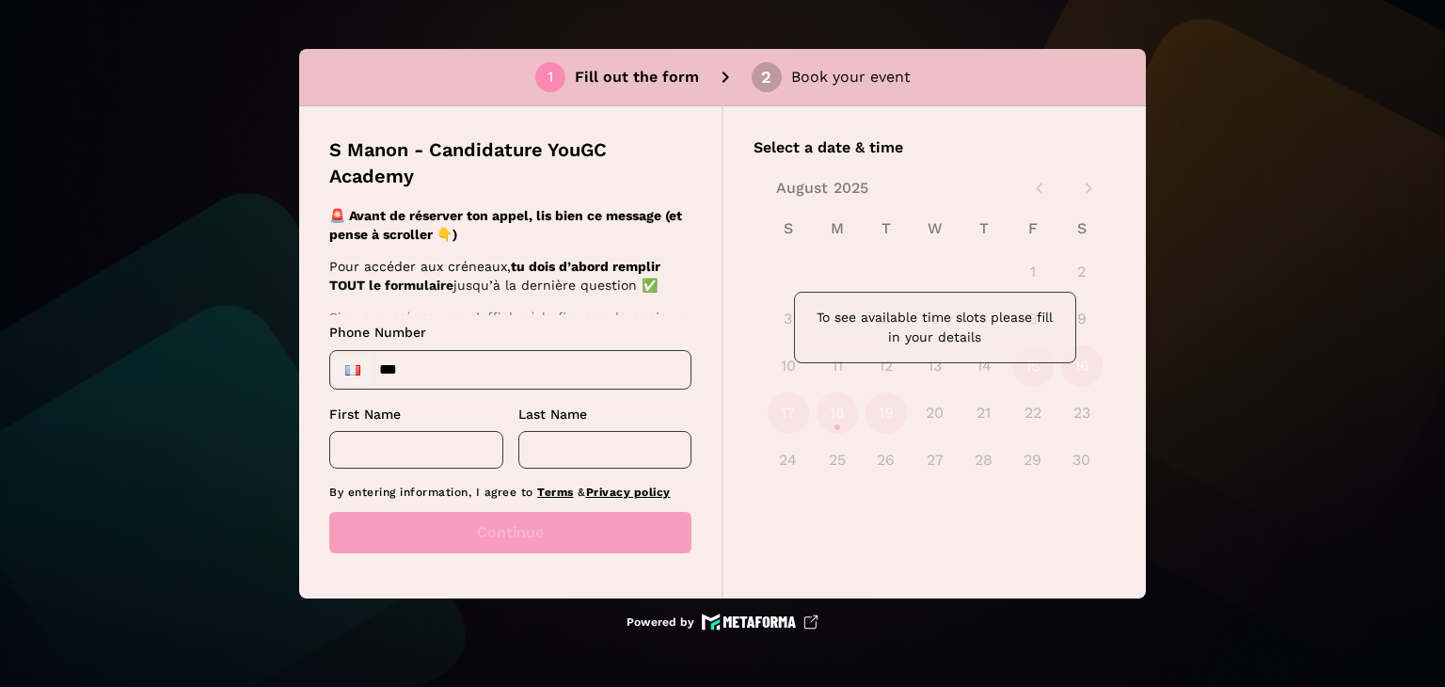 The image size is (1445, 687). I want to click on a: Terms, so click(555, 492).